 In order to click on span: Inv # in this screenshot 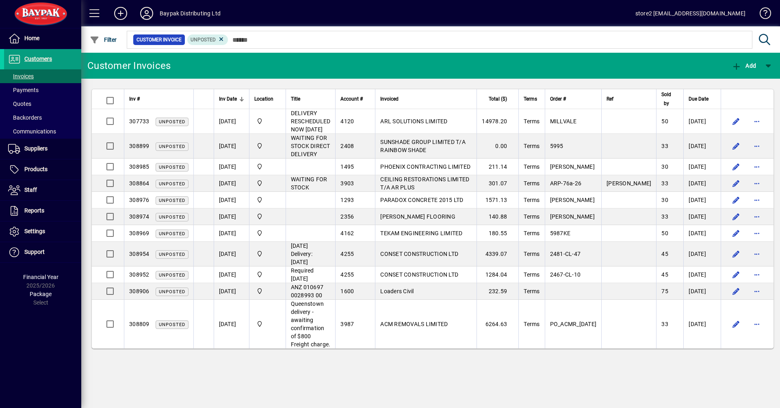, I will do `click(134, 99)`.